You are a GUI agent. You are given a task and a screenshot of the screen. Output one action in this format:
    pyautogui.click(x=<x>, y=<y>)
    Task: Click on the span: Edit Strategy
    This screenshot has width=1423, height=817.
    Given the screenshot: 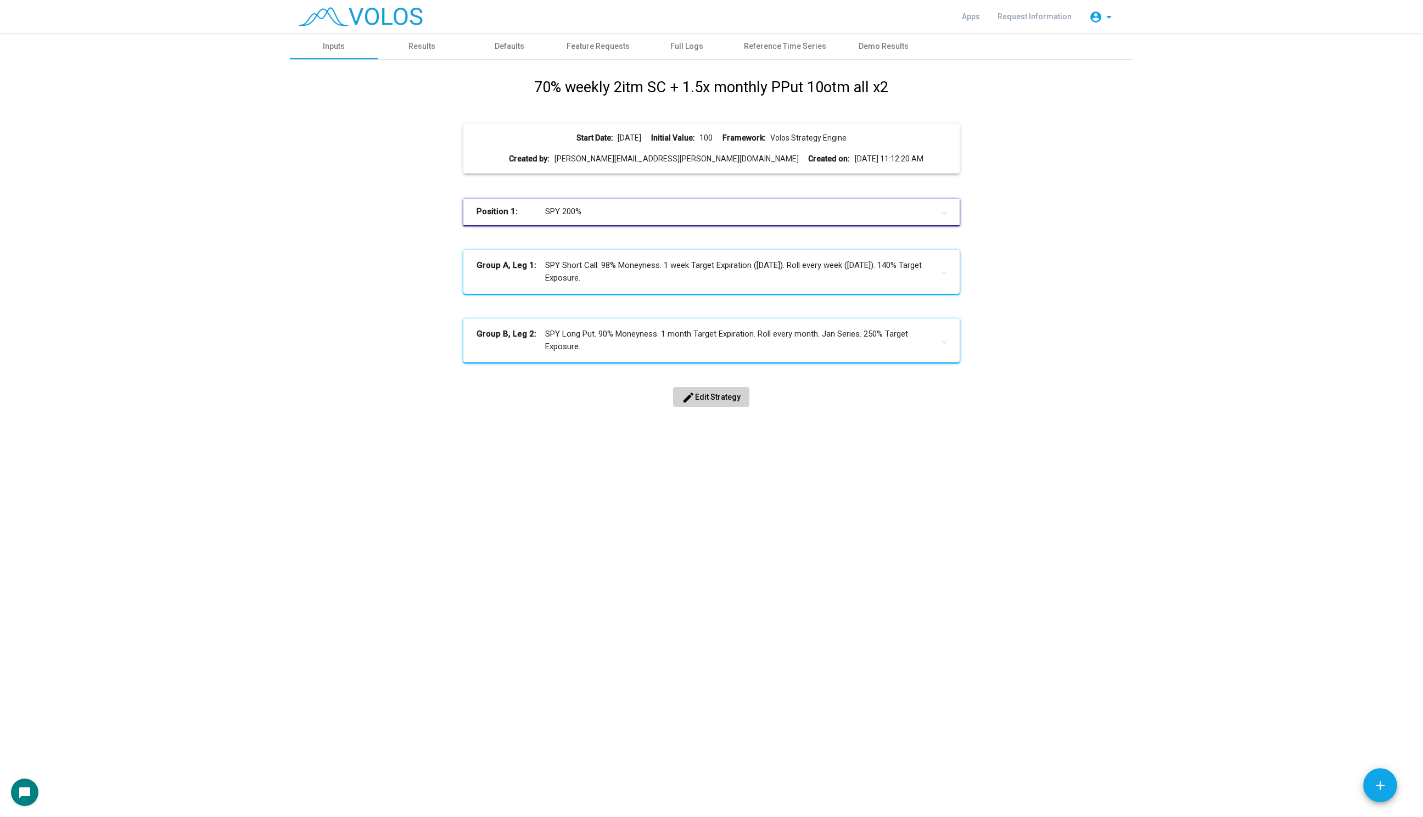 What is the action you would take?
    pyautogui.click(x=711, y=397)
    